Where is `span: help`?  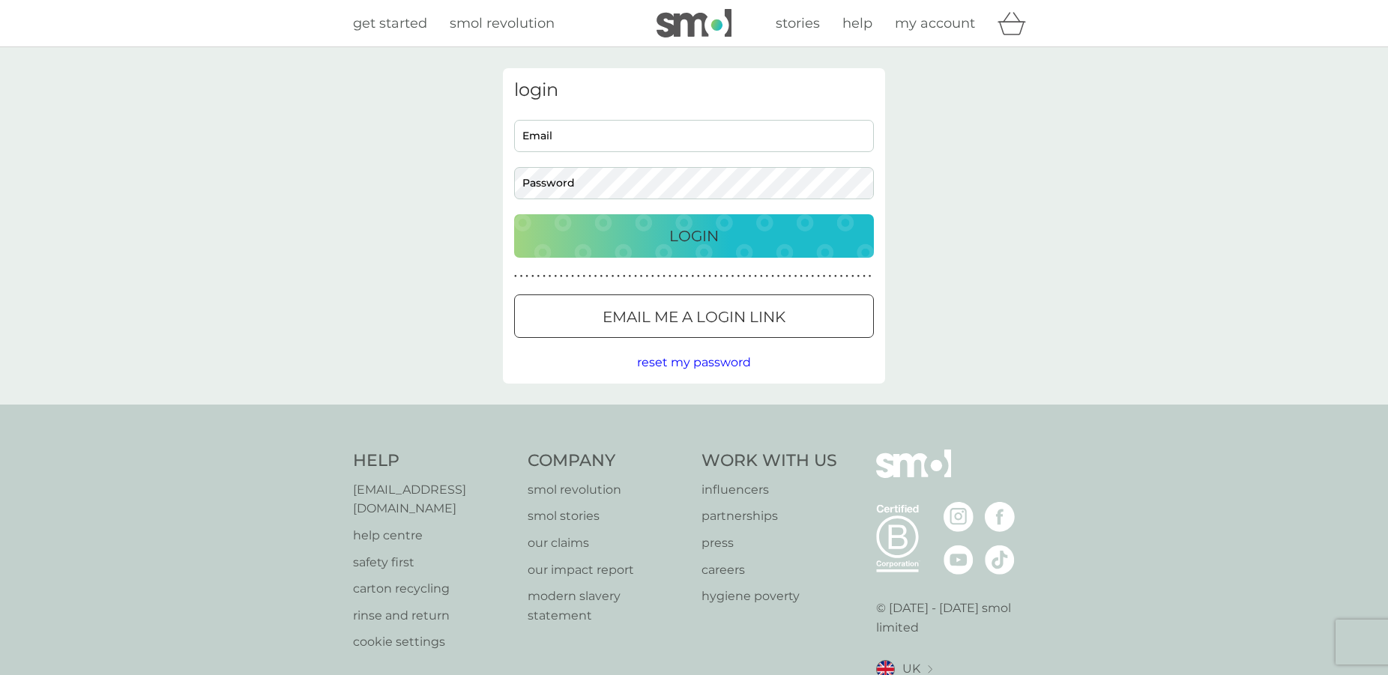
span: help is located at coordinates (857, 23).